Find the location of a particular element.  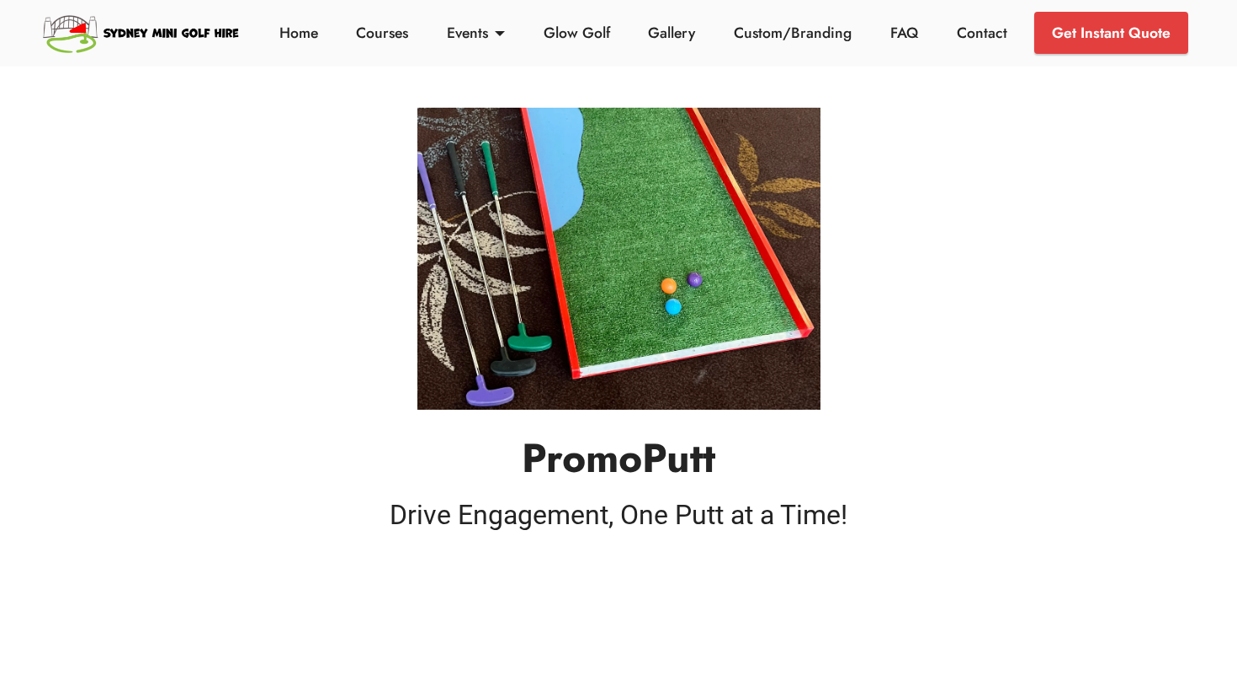

a: Gallery is located at coordinates (671, 33).